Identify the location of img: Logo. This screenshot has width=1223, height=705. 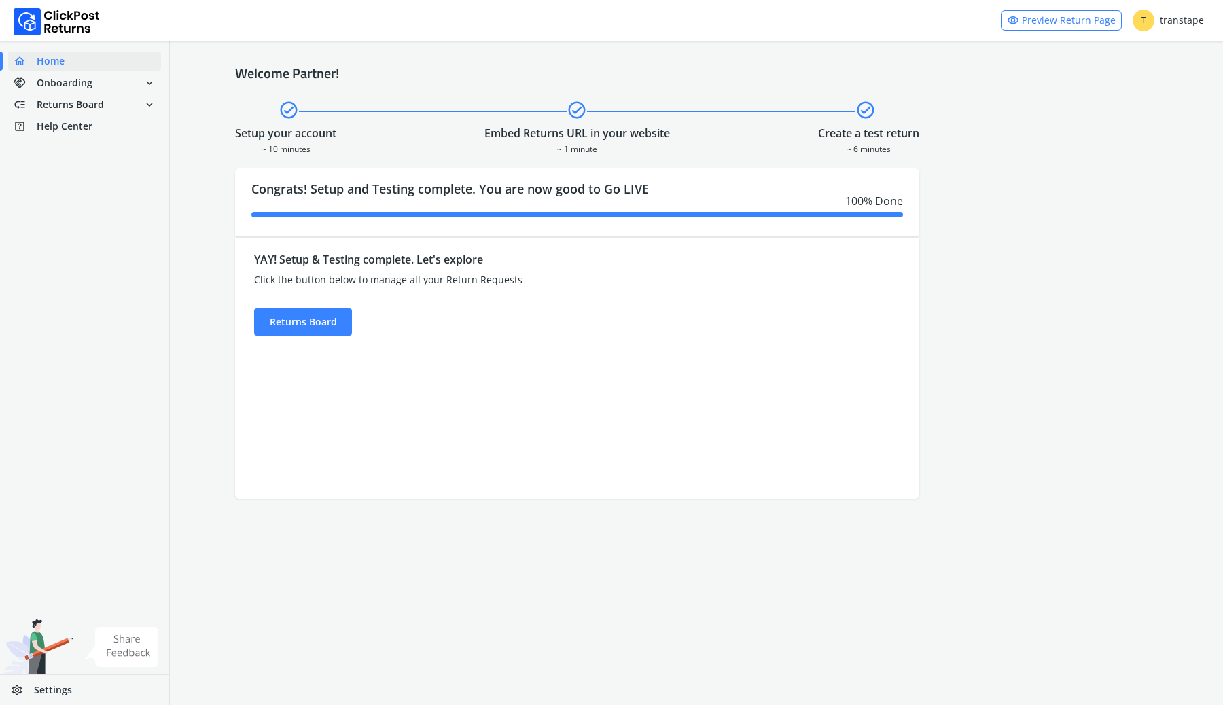
(56, 22).